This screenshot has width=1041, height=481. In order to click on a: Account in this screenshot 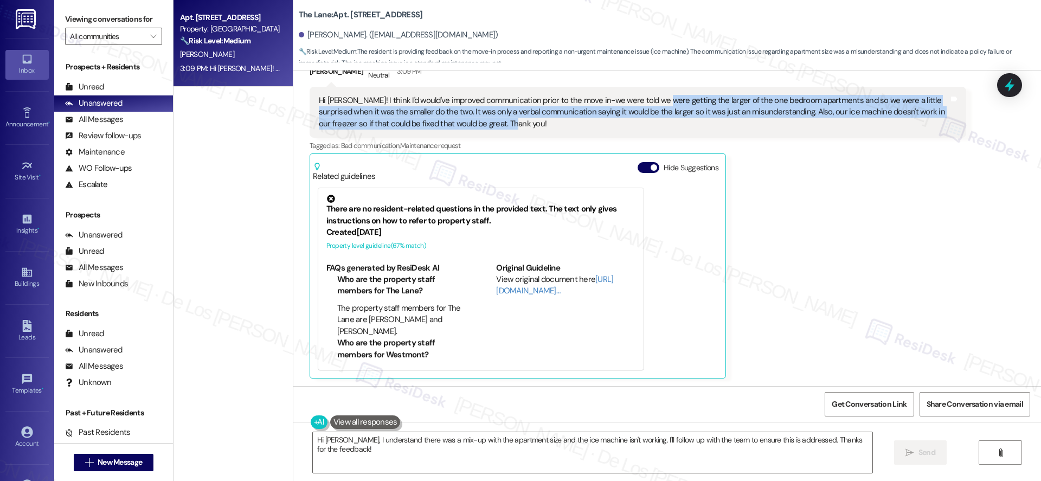, I will do `click(27, 437)`.